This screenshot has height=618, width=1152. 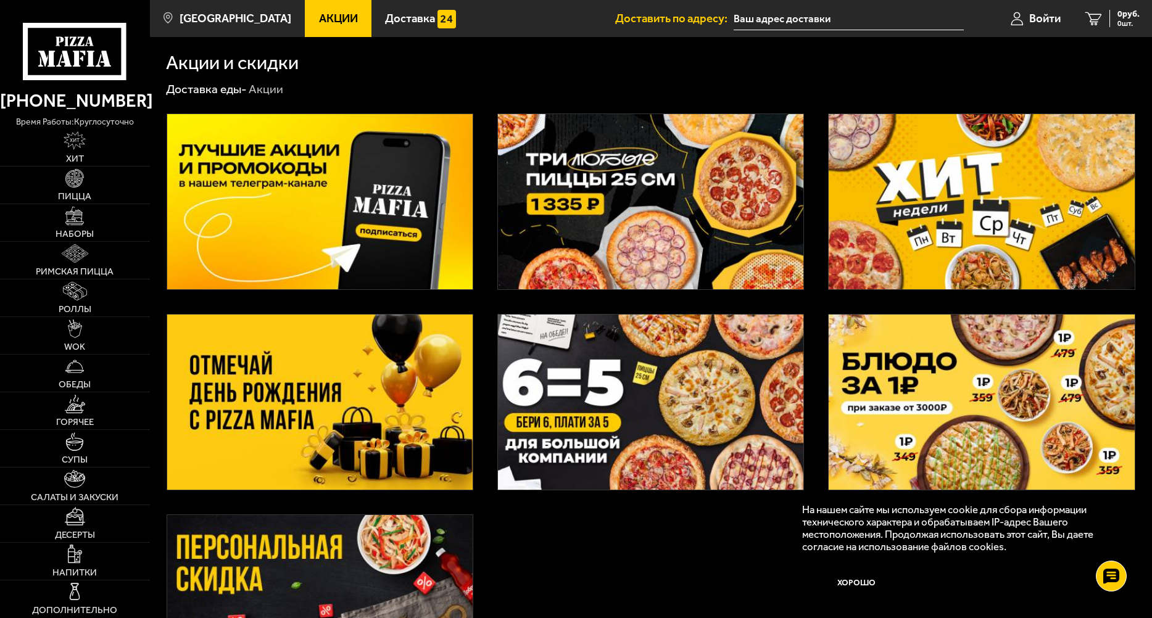 I want to click on div: Акции, so click(x=266, y=89).